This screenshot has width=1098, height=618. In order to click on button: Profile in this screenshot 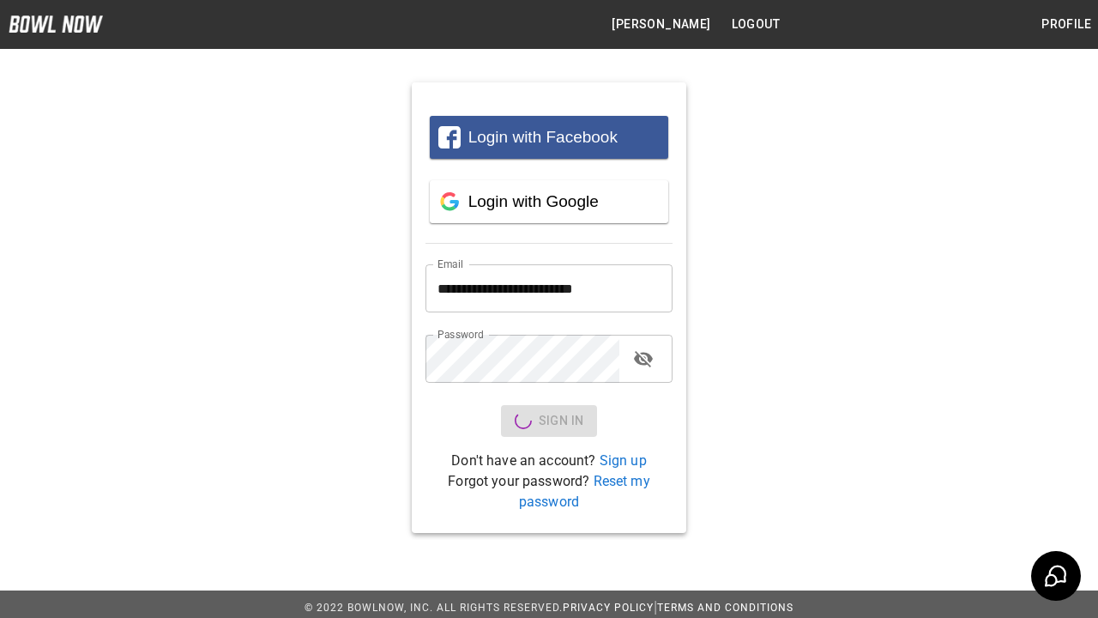, I will do `click(1066, 24)`.